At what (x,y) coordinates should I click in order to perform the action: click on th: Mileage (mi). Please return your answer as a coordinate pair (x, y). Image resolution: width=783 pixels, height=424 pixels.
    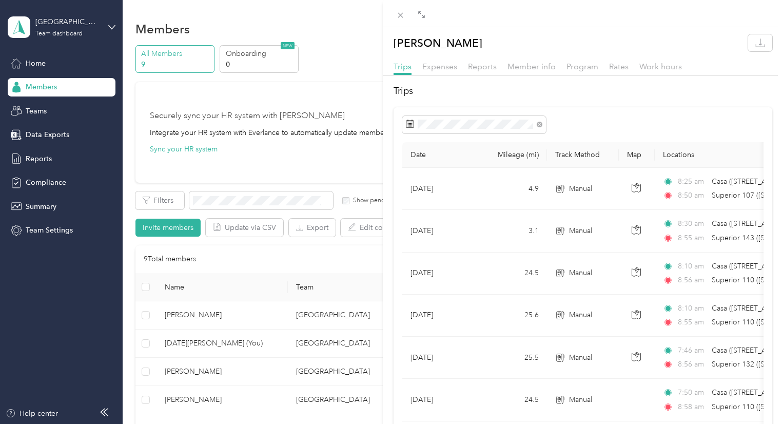
    Looking at the image, I should click on (513, 155).